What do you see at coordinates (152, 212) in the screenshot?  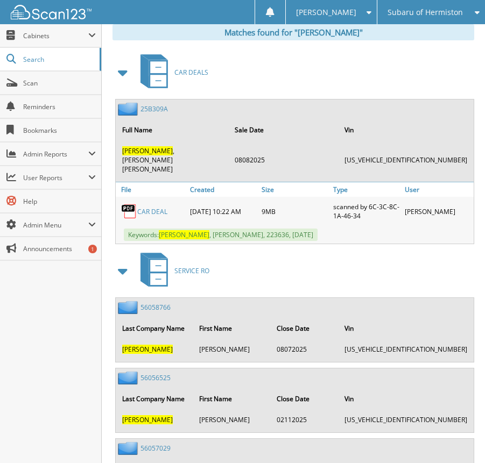 I see `a: CAR DEAL` at bounding box center [152, 212].